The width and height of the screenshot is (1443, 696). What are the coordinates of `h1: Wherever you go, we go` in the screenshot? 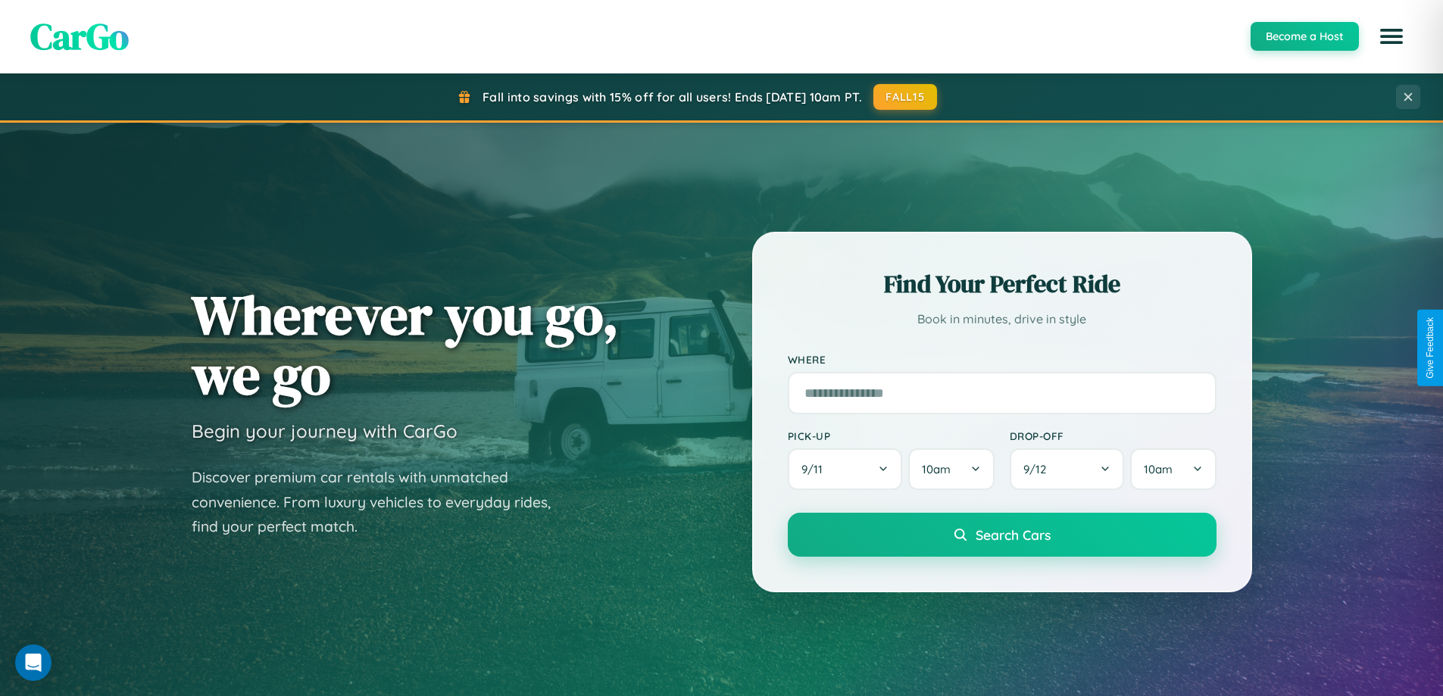 It's located at (405, 345).